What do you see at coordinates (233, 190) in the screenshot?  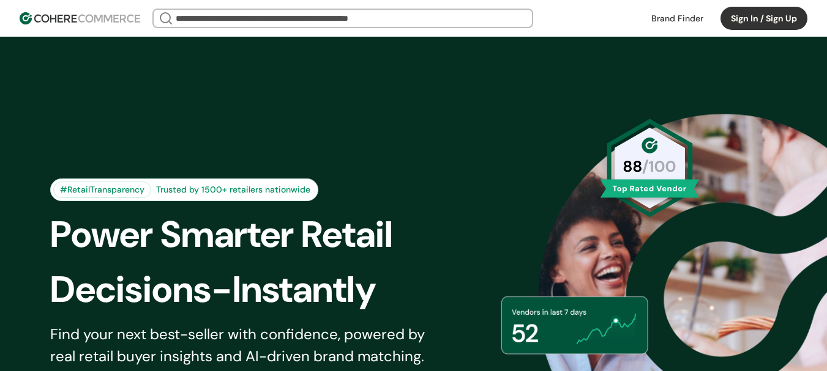 I see `div: Trusted by 1500+ retailers nationwide` at bounding box center [233, 190].